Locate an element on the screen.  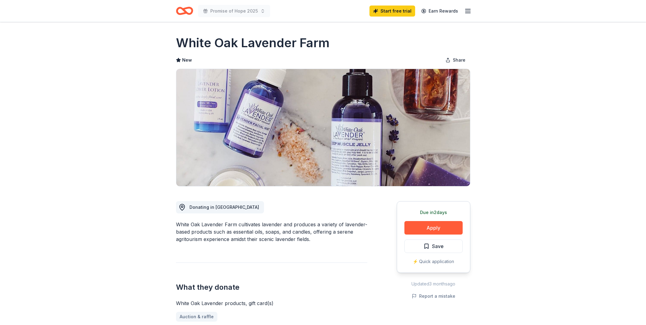
div: White Oak Lavender products, gift card(s) is located at coordinates (272, 303).